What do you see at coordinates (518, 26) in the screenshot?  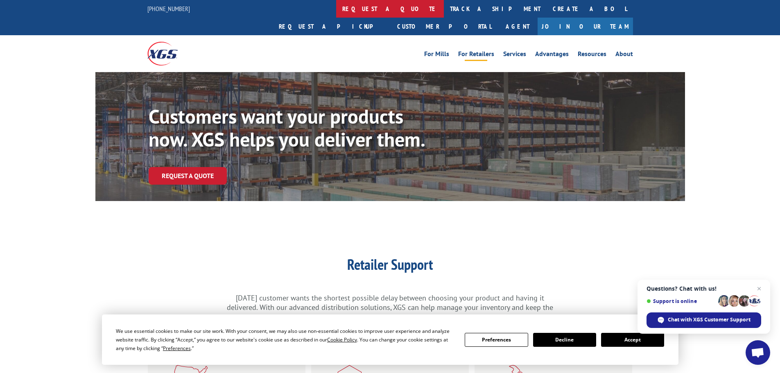 I see `a: Agent` at bounding box center [518, 26].